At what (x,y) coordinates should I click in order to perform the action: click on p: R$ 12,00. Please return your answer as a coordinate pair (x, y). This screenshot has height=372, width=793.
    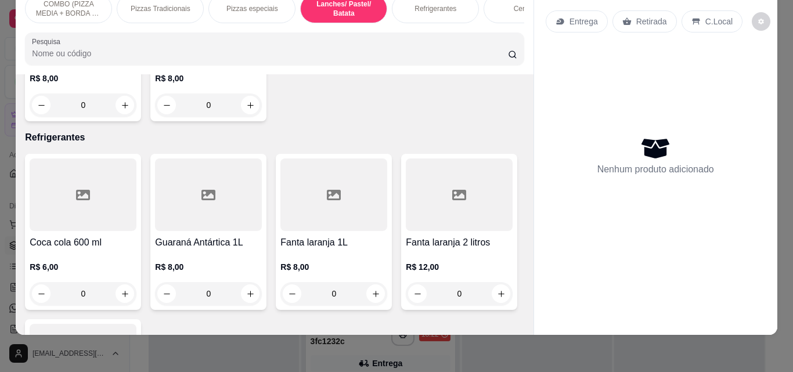
    Looking at the image, I should click on (459, 267).